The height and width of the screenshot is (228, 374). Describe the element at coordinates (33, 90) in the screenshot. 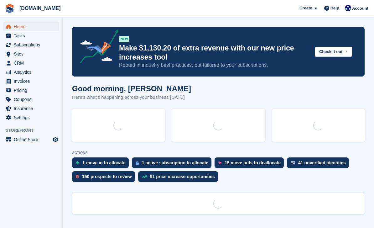

I see `span: Pricing` at that location.